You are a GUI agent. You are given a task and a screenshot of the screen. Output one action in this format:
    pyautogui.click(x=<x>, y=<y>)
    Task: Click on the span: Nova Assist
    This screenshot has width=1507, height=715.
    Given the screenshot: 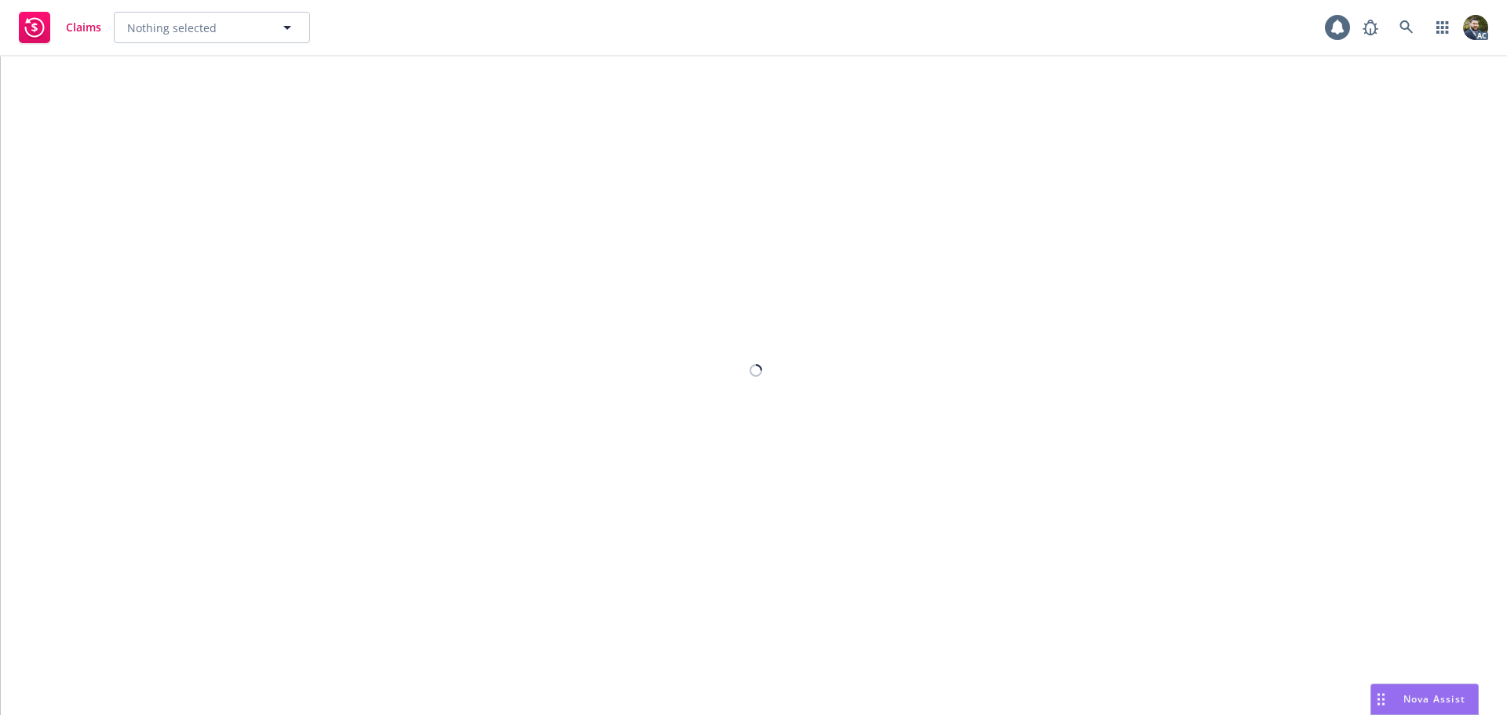 What is the action you would take?
    pyautogui.click(x=1434, y=698)
    